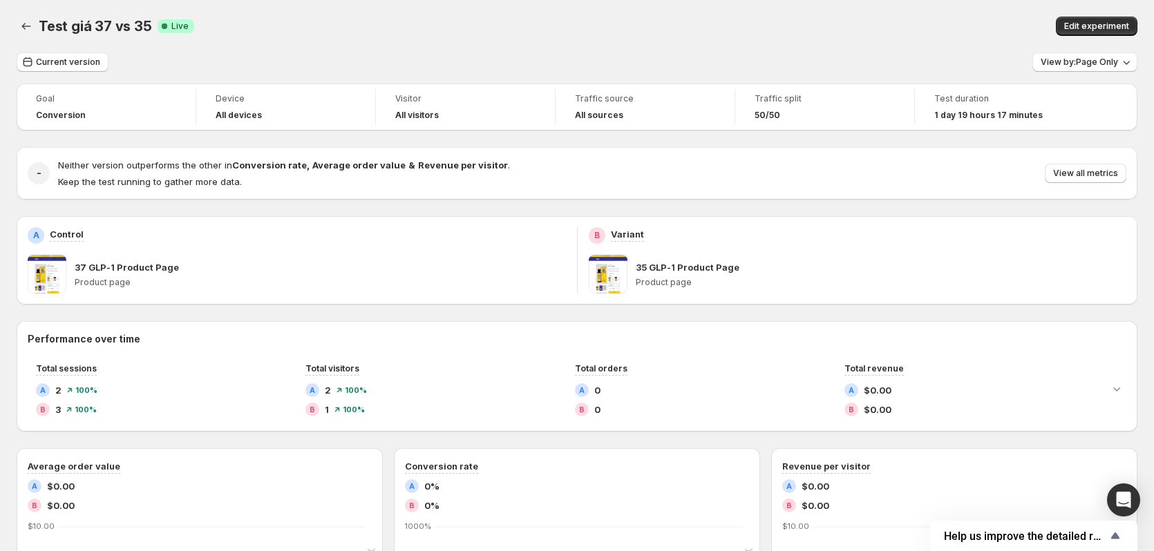 The image size is (1154, 551). What do you see at coordinates (608, 274) in the screenshot?
I see `img: 35 GLP-1 Product Page` at bounding box center [608, 274].